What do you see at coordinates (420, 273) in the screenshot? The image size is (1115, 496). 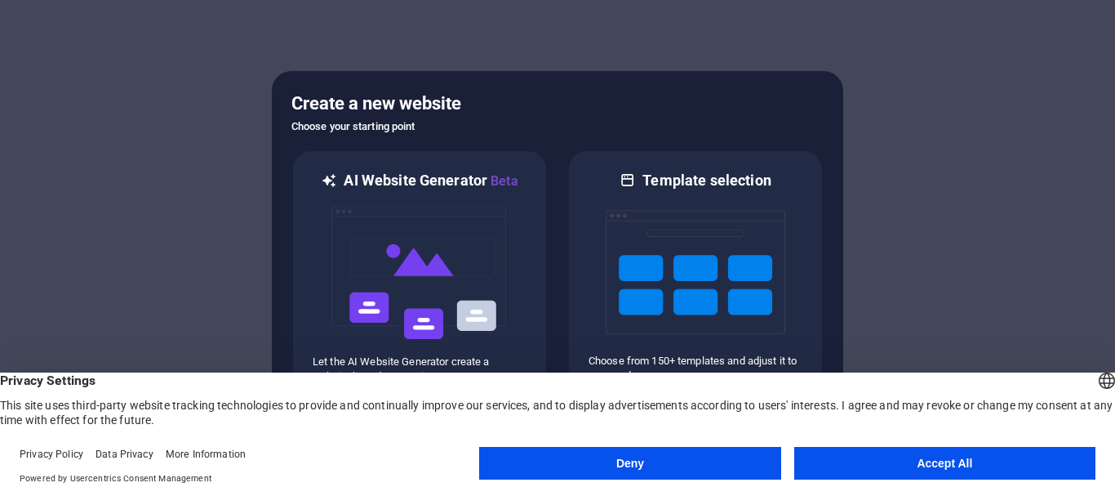 I see `img: ai` at bounding box center [420, 273].